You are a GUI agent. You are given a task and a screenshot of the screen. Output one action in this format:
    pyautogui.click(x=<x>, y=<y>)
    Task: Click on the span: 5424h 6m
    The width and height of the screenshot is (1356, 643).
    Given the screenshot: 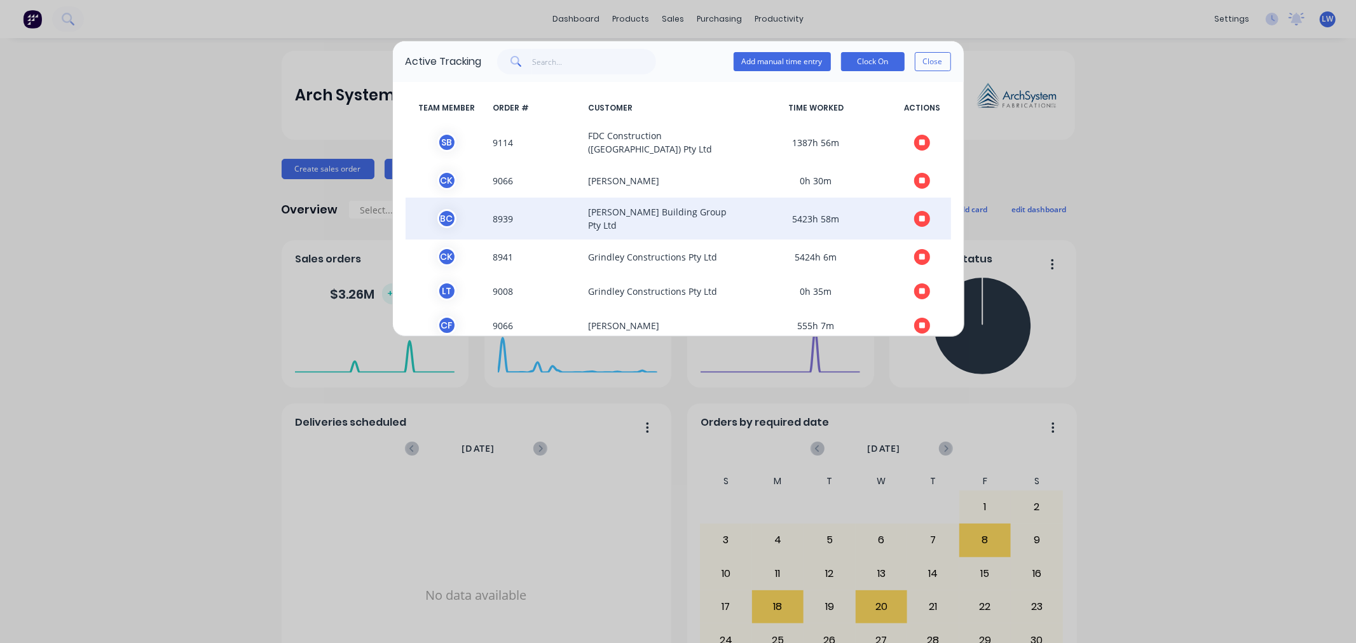 What is the action you would take?
    pyautogui.click(x=816, y=257)
    